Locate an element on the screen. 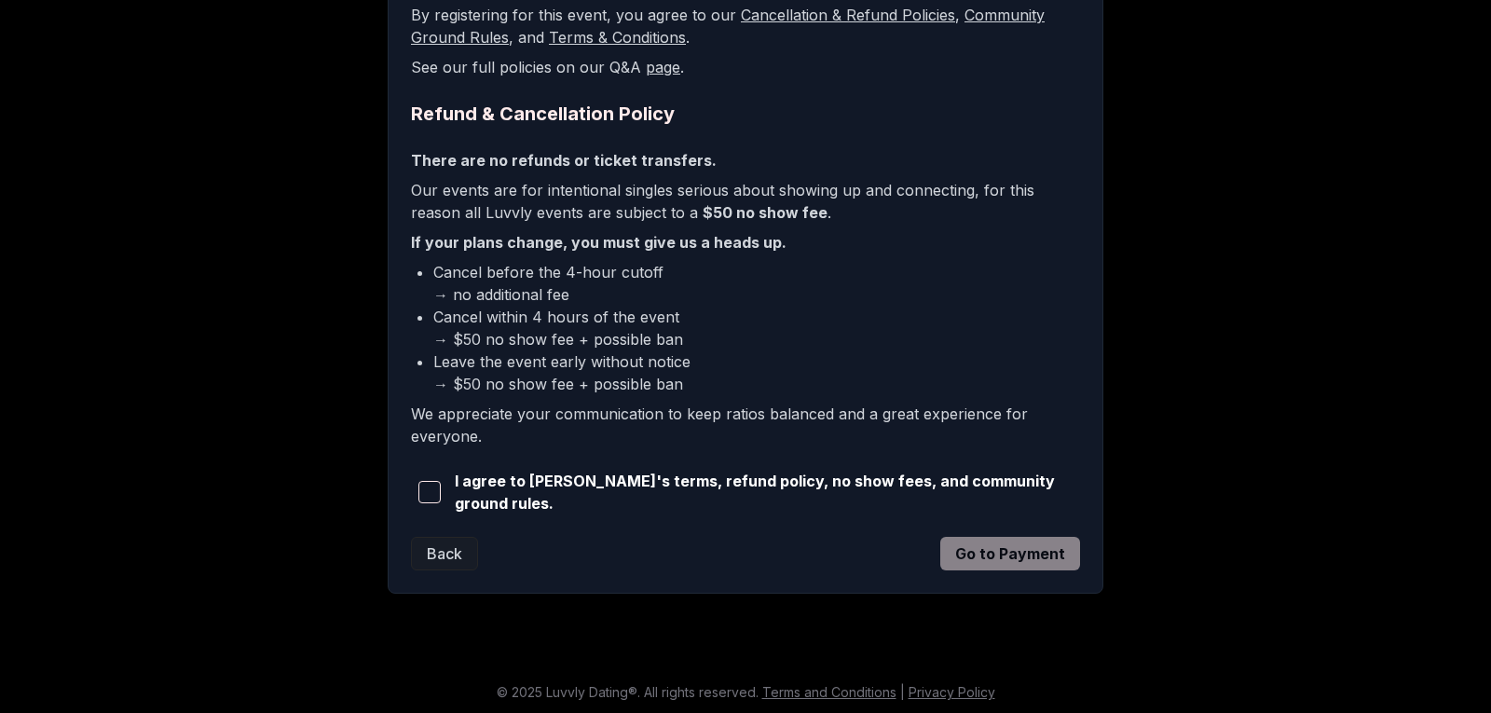 The image size is (1491, 713). p: There are no refunds or ticket transfers. is located at coordinates (745, 160).